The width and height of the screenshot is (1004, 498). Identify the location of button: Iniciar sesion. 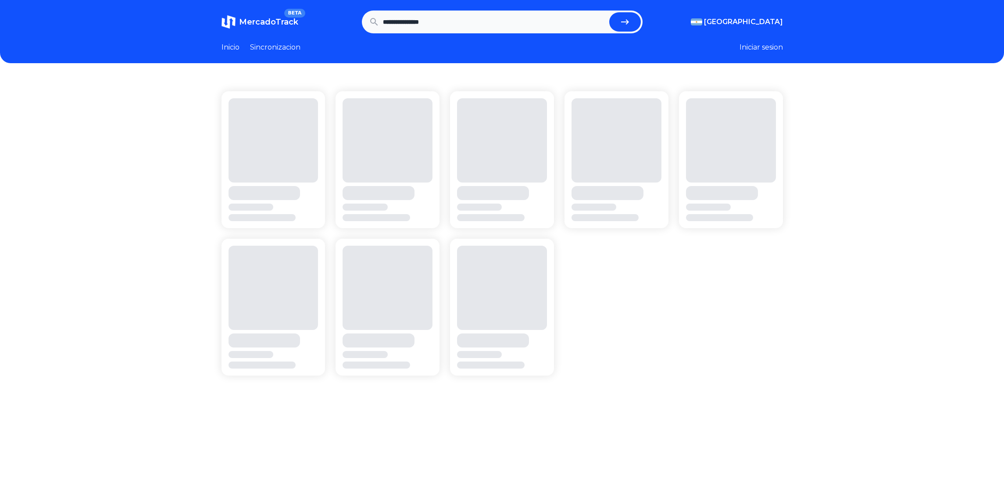
(761, 47).